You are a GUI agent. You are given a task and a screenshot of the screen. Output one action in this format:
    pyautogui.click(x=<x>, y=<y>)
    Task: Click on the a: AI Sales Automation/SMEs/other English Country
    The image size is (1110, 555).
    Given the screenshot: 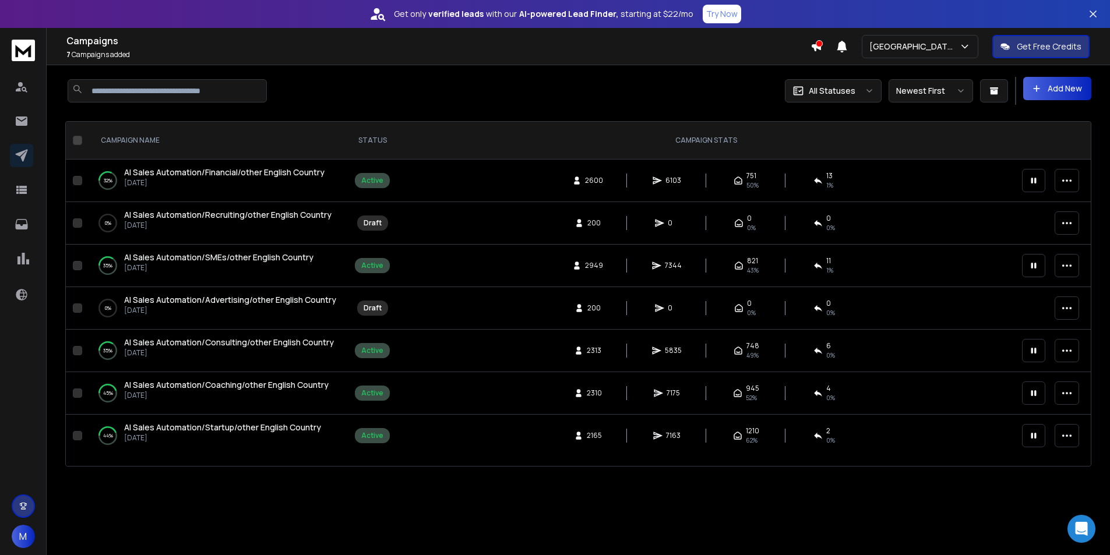 What is the action you would take?
    pyautogui.click(x=218, y=258)
    